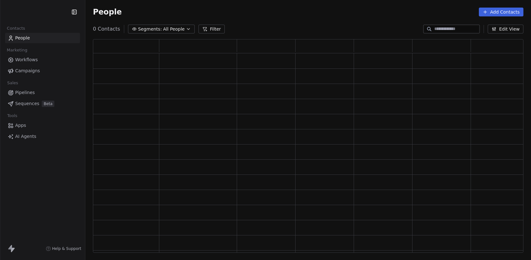 This screenshot has height=260, width=531. Describe the element at coordinates (174, 29) in the screenshot. I see `span: All People` at that location.